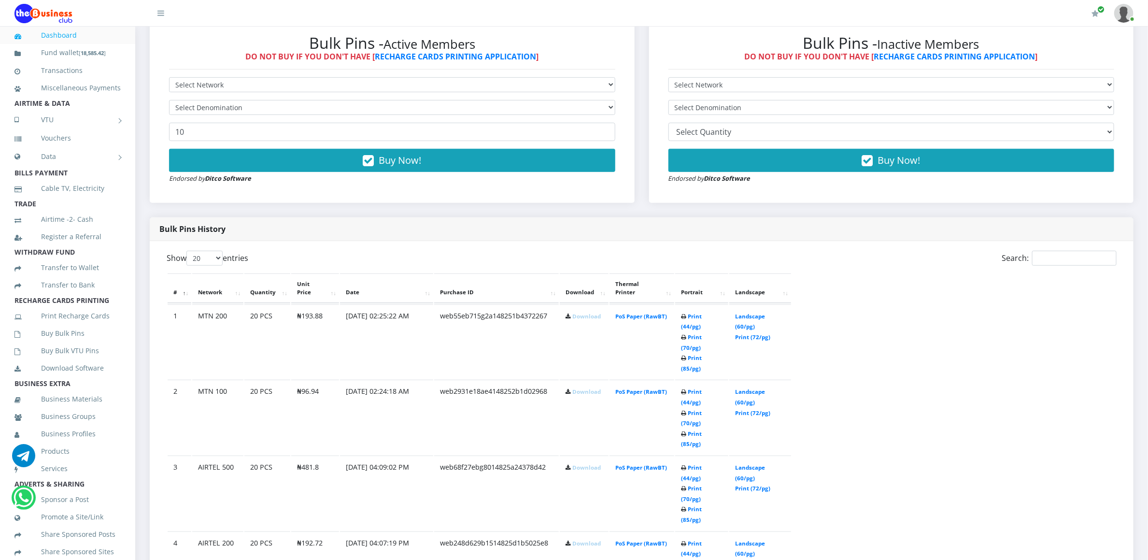  Describe the element at coordinates (1095, 14) in the screenshot. I see `i: Renew/Upgrade Subscription` at that location.